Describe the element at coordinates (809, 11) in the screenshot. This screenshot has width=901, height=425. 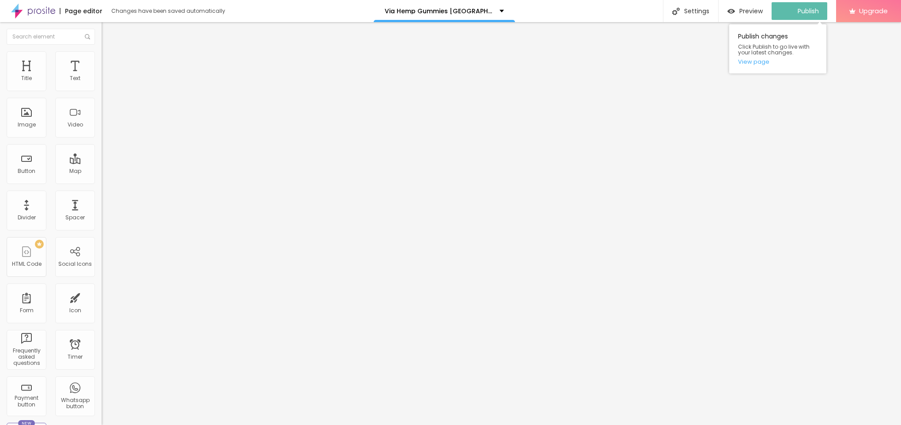
I see `span: Publish` at that location.